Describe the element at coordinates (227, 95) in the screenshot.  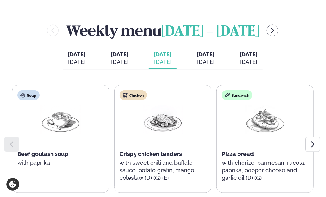
I see `img: sandwich-new-16px.svg` at that location.